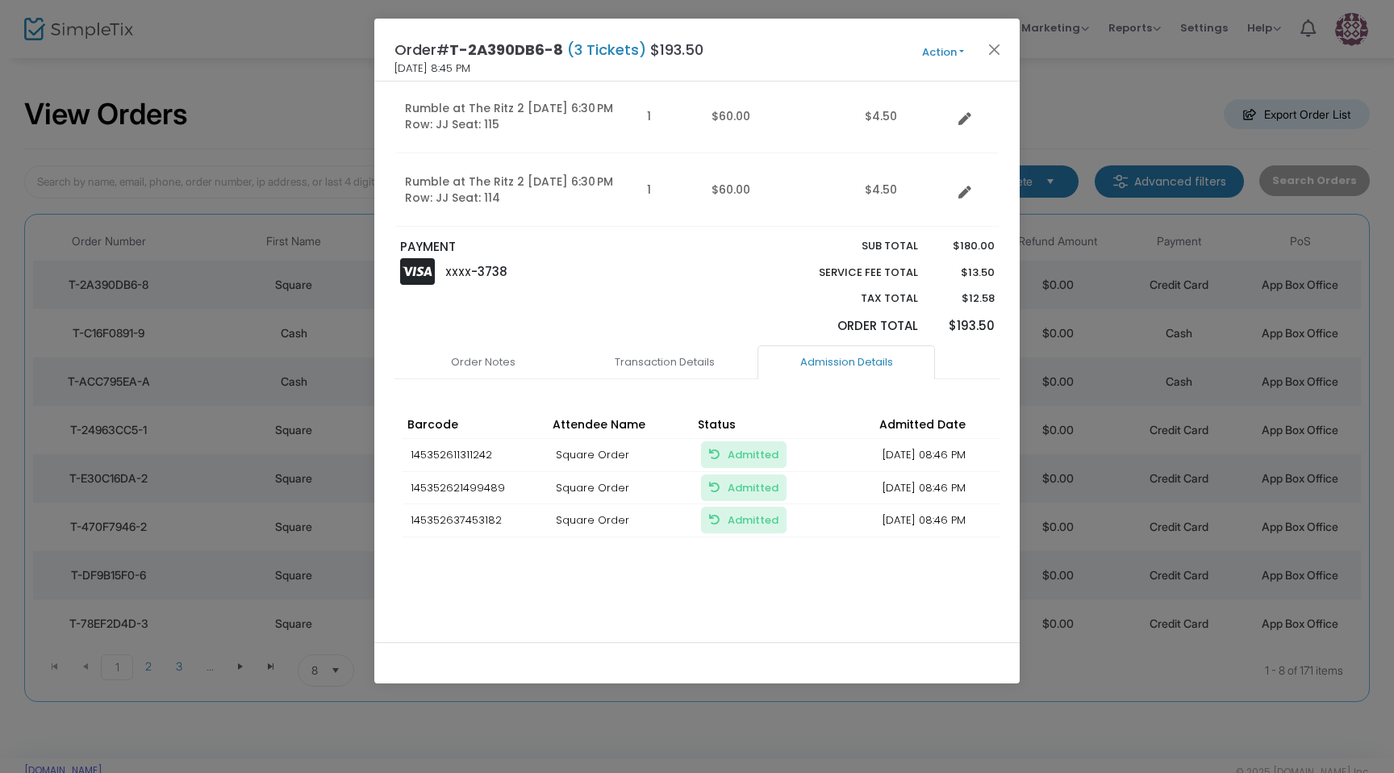 This screenshot has width=1394, height=773. I want to click on p: Service Fee Total, so click(849, 273).